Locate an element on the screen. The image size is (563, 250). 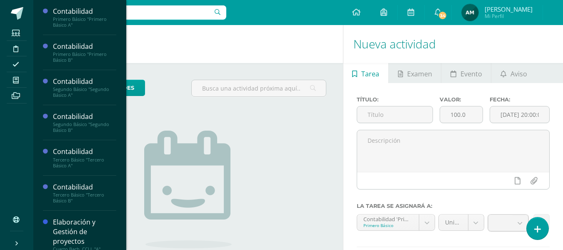
div: Primero Básico "Primero Básico A" is located at coordinates (85, 22).